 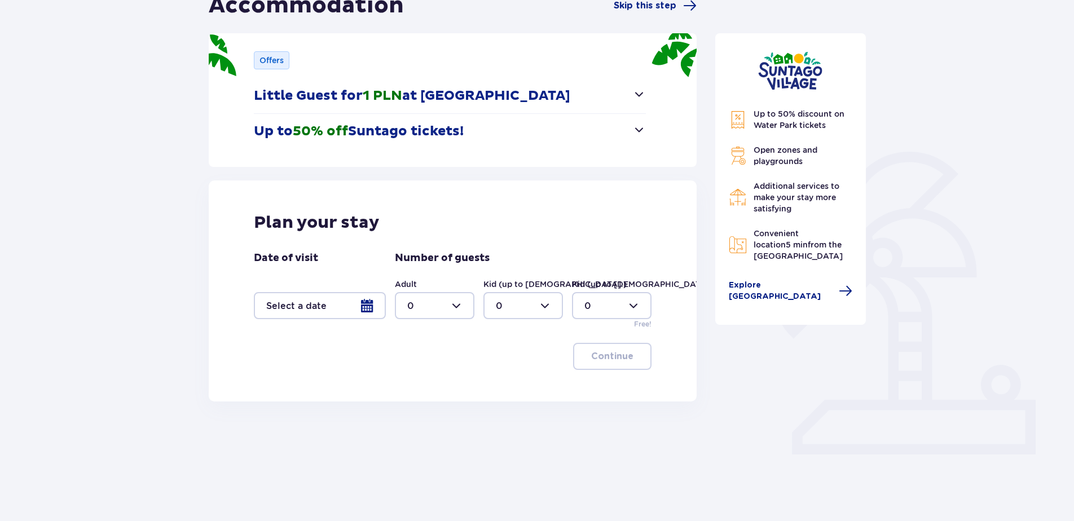 I want to click on img: Suntago Village, so click(x=790, y=70).